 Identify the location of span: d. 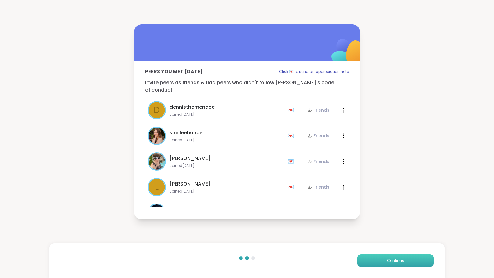
(157, 110).